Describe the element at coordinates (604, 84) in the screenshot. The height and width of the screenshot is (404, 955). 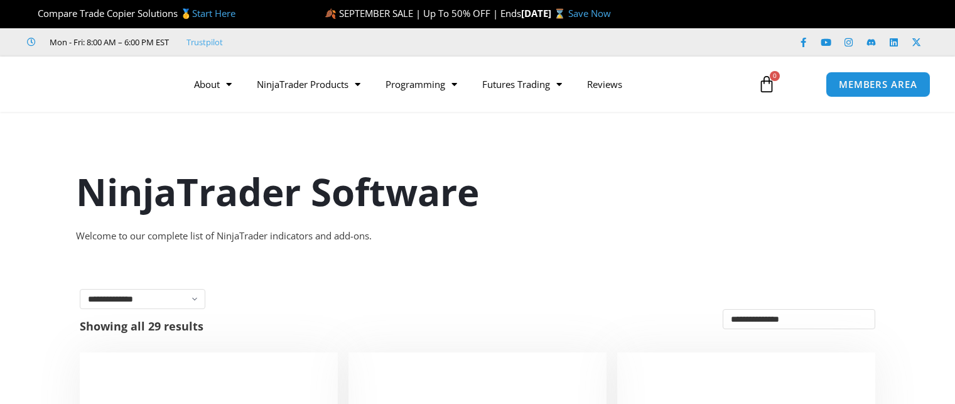
I see `a: Reviews` at that location.